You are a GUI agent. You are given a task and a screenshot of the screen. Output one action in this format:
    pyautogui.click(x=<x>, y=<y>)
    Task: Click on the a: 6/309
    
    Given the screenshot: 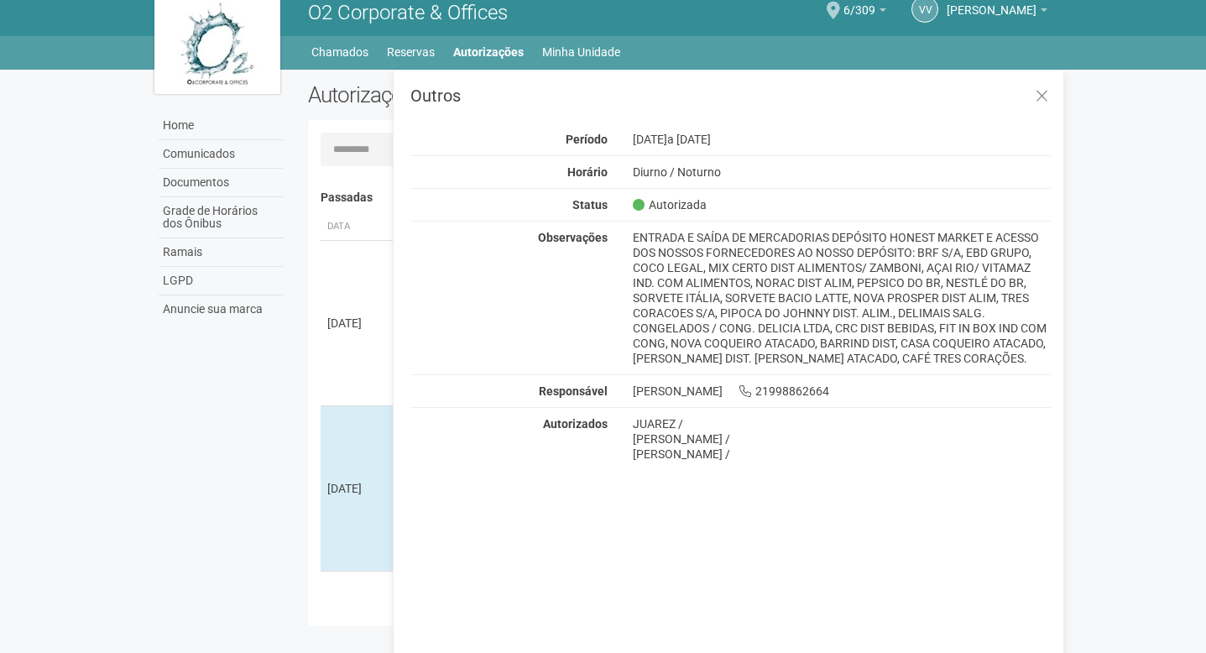 What is the action you would take?
    pyautogui.click(x=864, y=13)
    